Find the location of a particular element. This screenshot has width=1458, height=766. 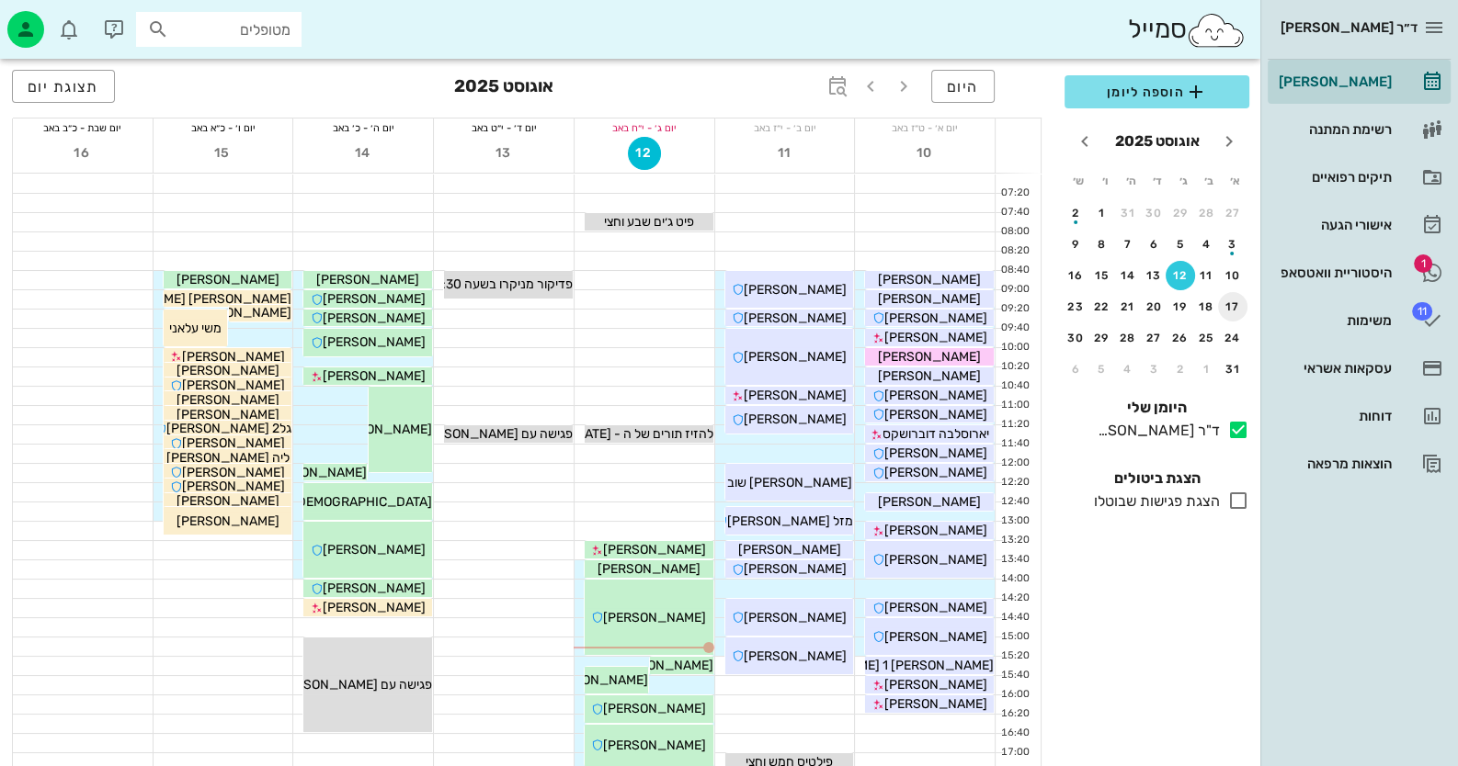

div: 6 is located at coordinates (1075, 369).